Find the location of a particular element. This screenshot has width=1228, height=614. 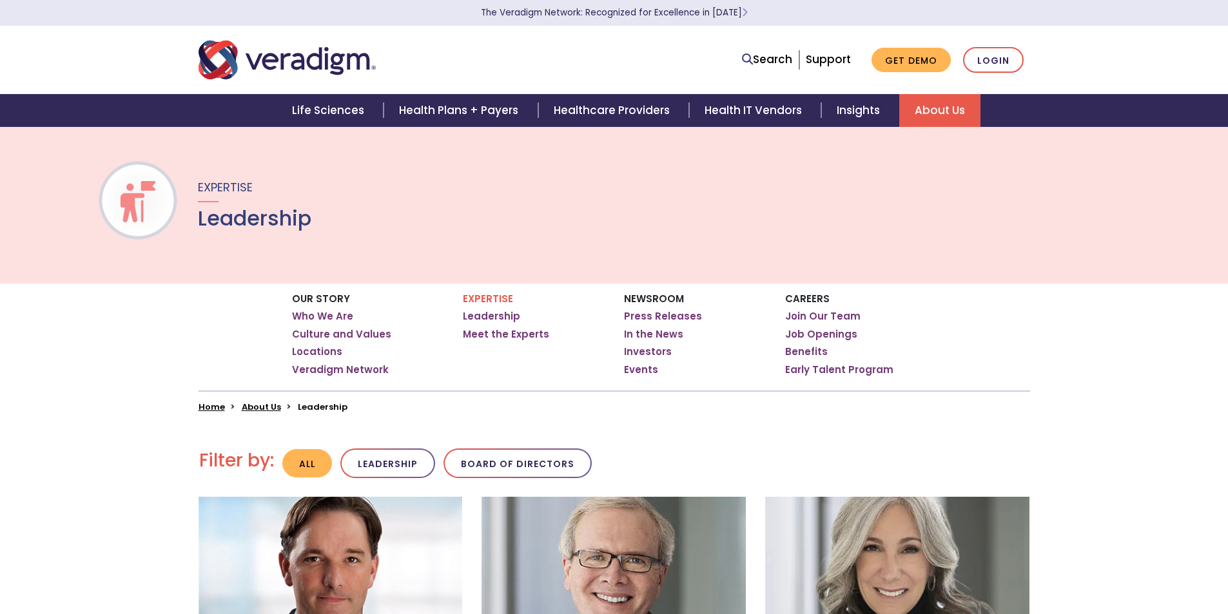

a: Life Sciences is located at coordinates (330, 110).